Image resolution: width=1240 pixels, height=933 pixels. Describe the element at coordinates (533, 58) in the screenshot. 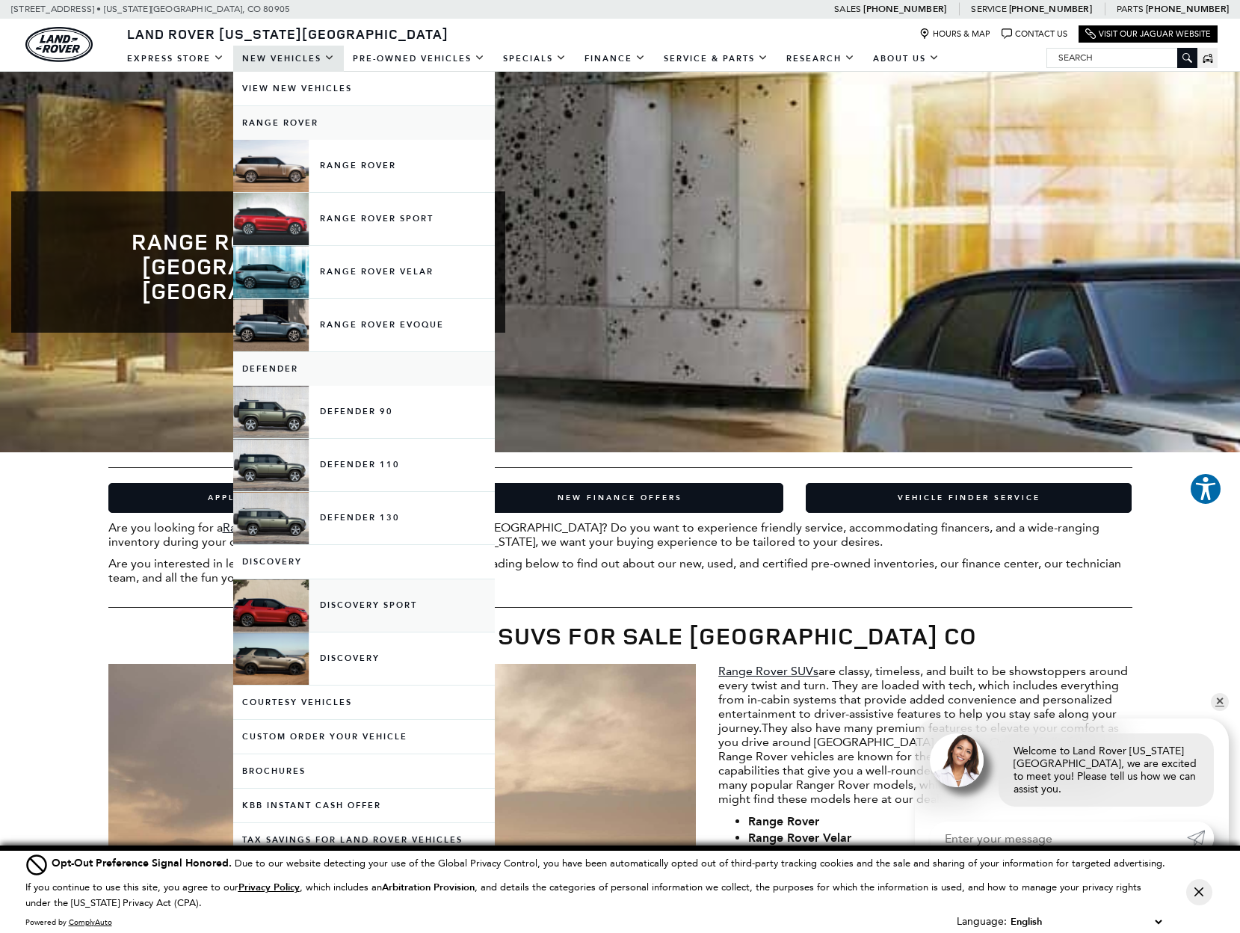

I see `nav: Main Navigation` at that location.